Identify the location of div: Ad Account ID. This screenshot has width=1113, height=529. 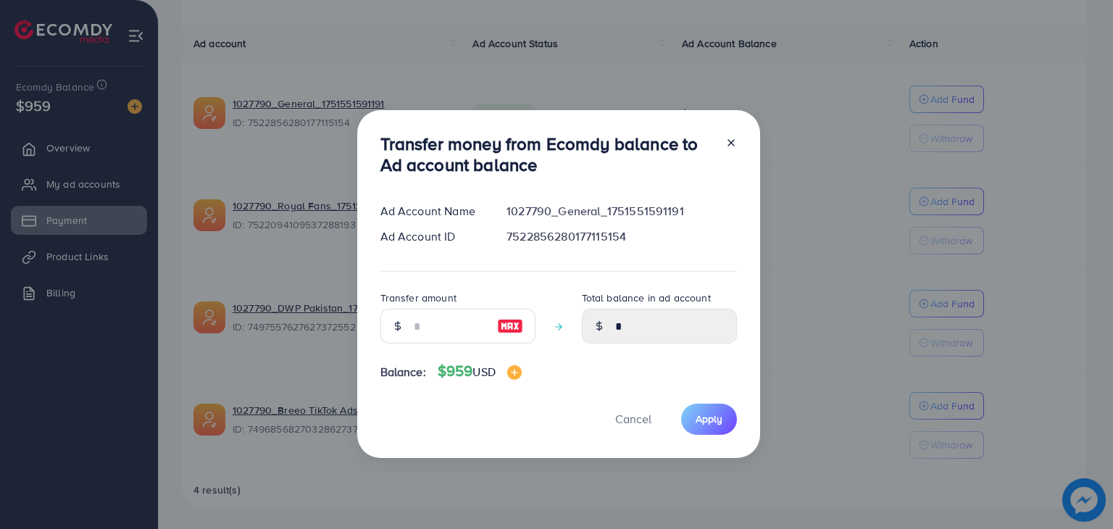
(432, 236).